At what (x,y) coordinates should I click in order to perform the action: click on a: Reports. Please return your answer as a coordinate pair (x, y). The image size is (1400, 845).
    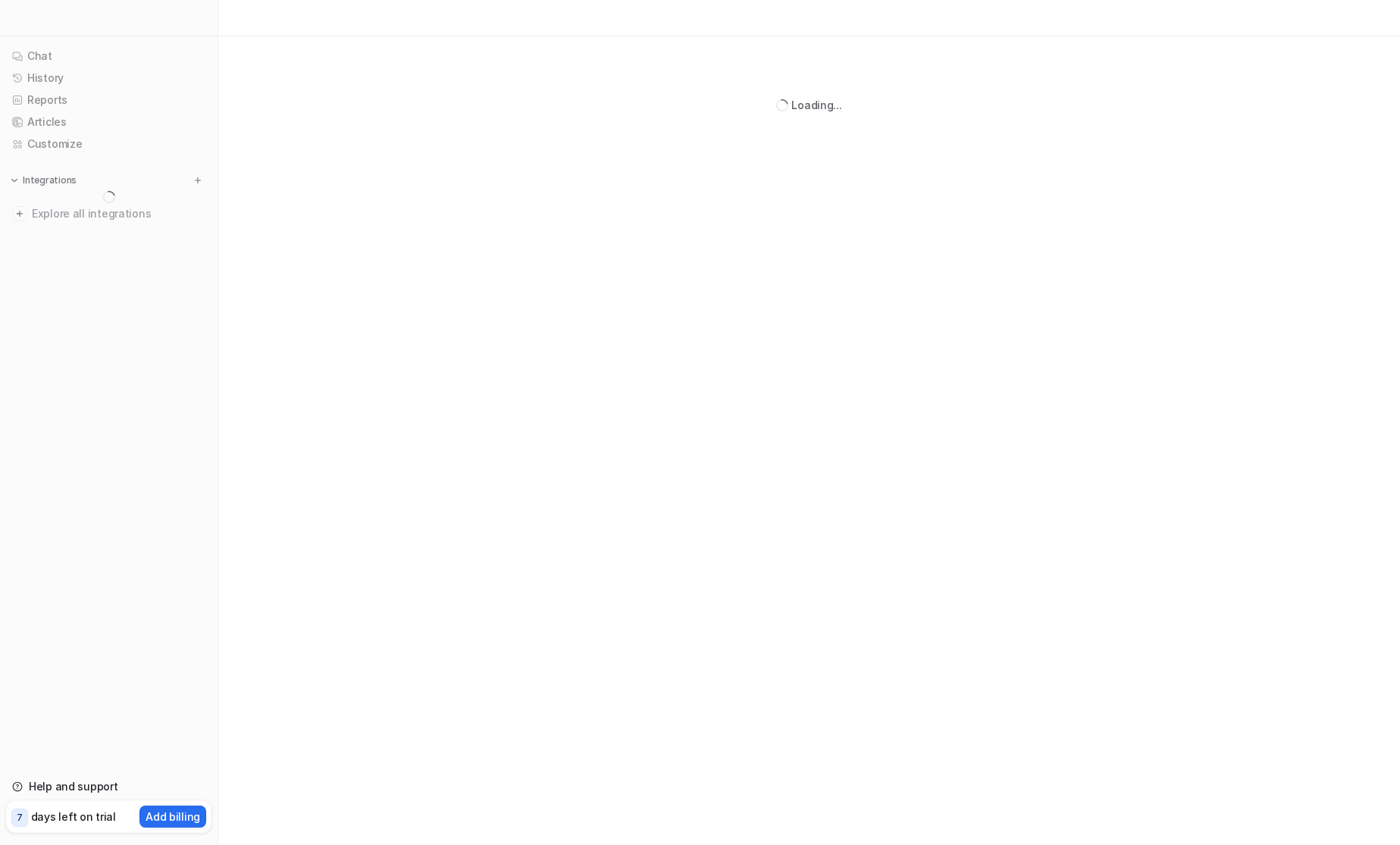
    Looking at the image, I should click on (108, 100).